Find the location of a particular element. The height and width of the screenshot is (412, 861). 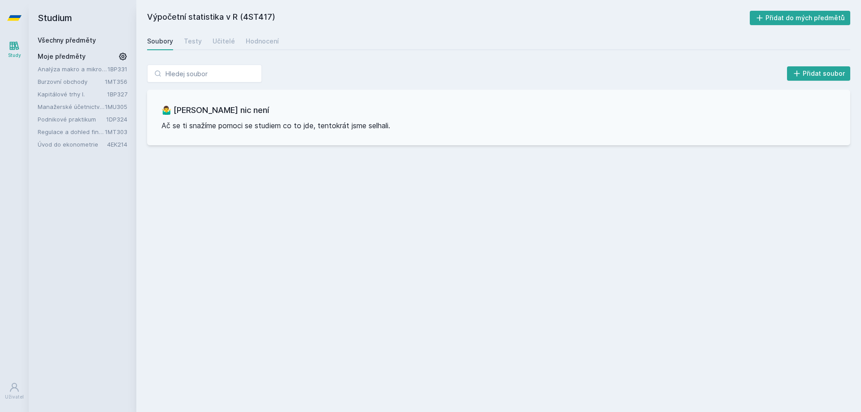

div: Soubory is located at coordinates (160, 41).